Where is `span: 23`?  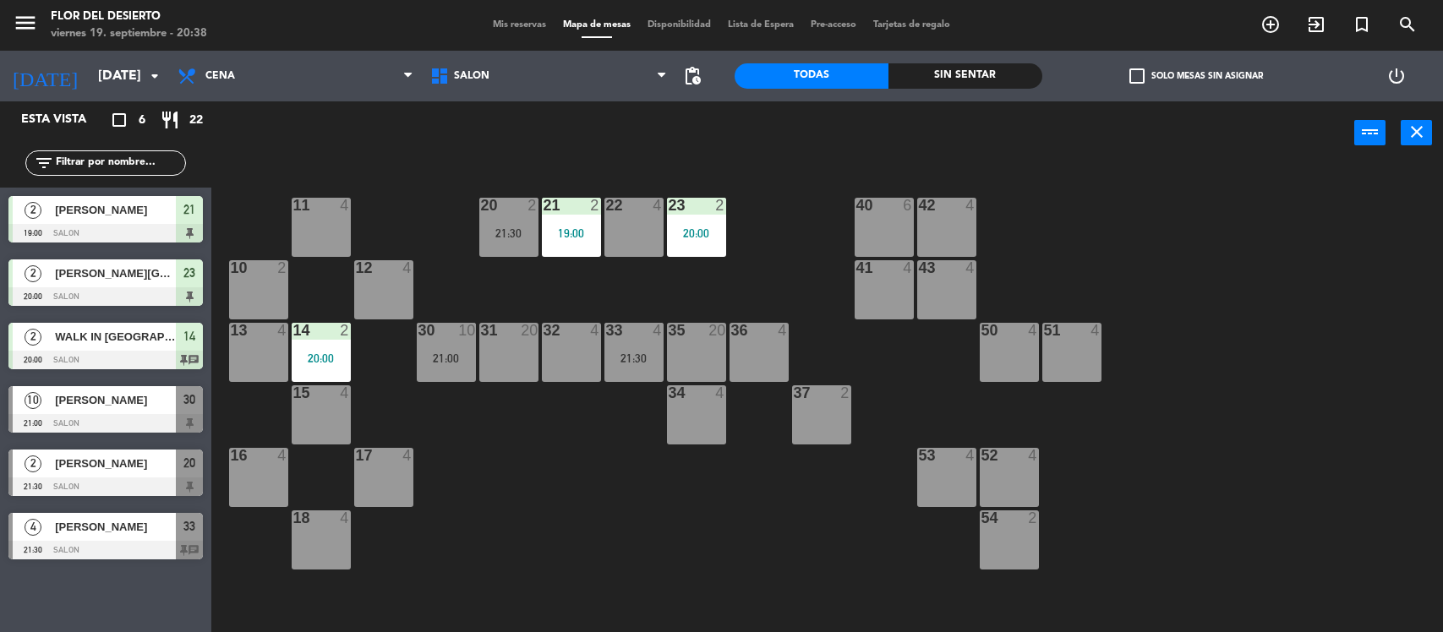
span: 23 is located at coordinates (189, 273).